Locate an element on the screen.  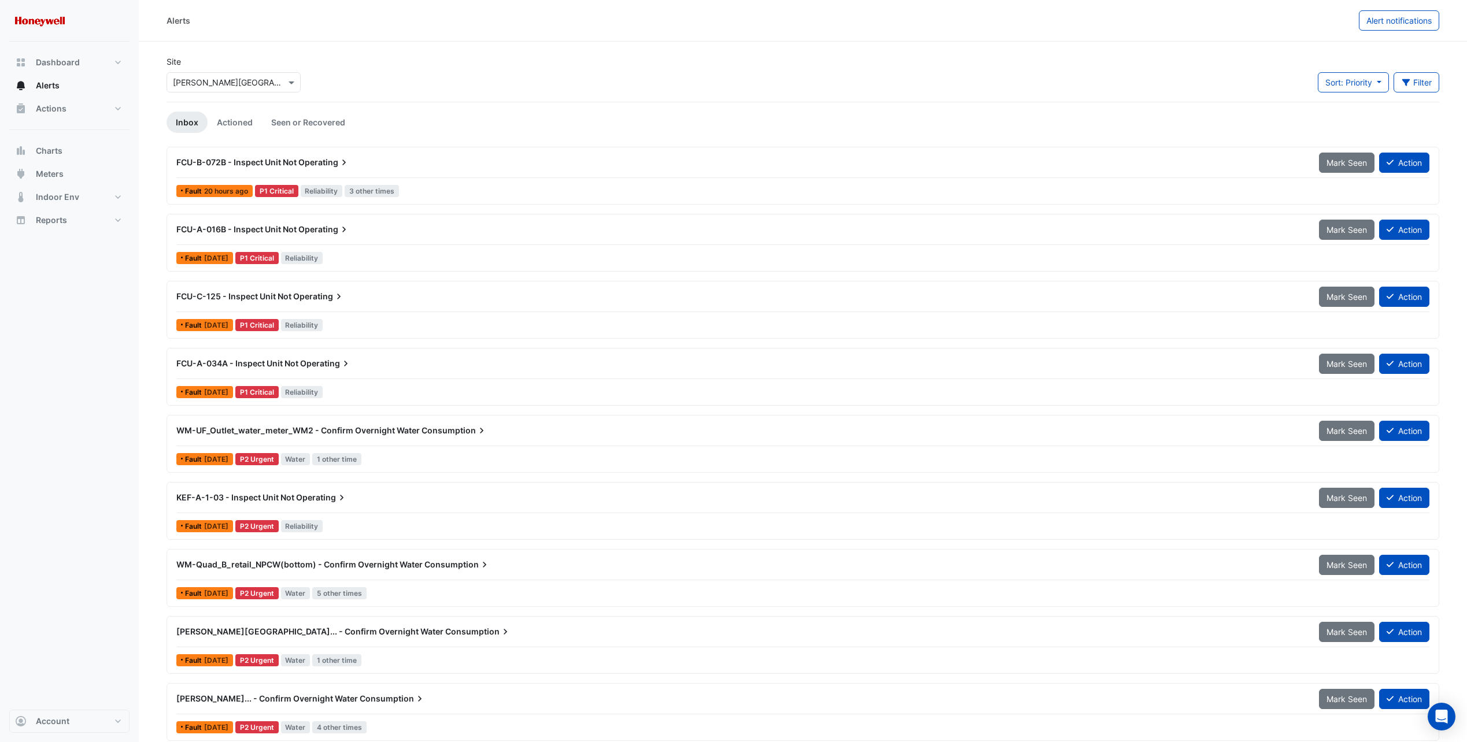
label: Site is located at coordinates (173, 61).